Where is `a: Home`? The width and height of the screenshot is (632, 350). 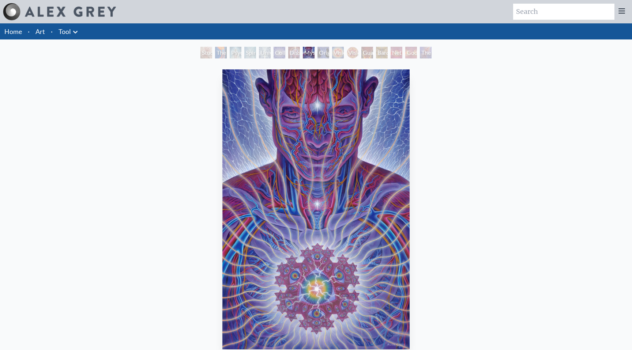 a: Home is located at coordinates (13, 31).